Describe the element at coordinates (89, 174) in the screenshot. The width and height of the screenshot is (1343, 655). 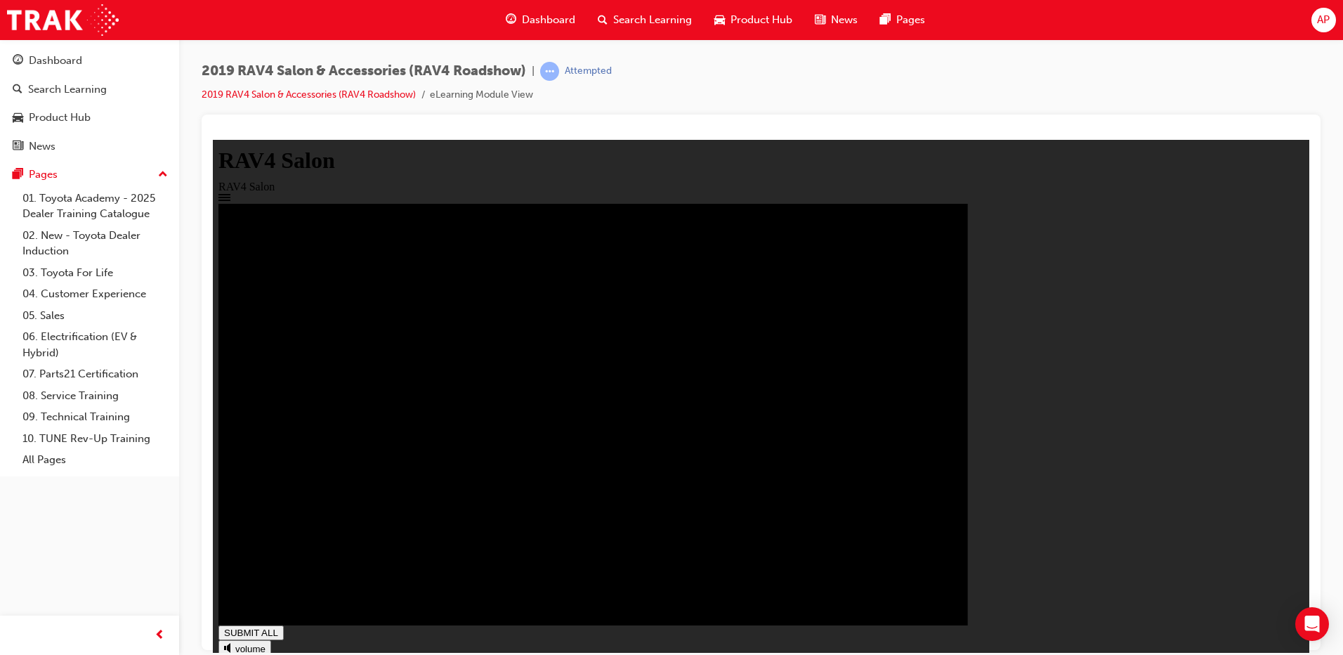
I see `button: Pages` at that location.